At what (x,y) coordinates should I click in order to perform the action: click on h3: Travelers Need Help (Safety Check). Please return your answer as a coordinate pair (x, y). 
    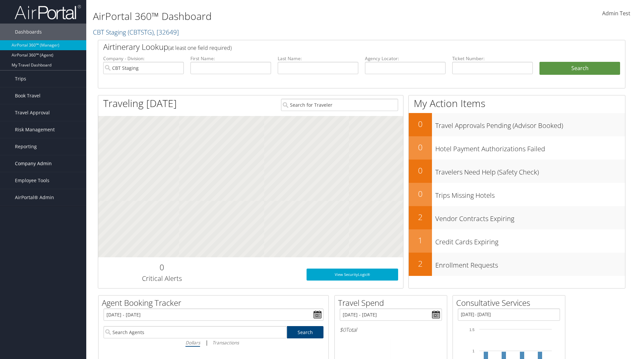
    Looking at the image, I should click on (530, 170).